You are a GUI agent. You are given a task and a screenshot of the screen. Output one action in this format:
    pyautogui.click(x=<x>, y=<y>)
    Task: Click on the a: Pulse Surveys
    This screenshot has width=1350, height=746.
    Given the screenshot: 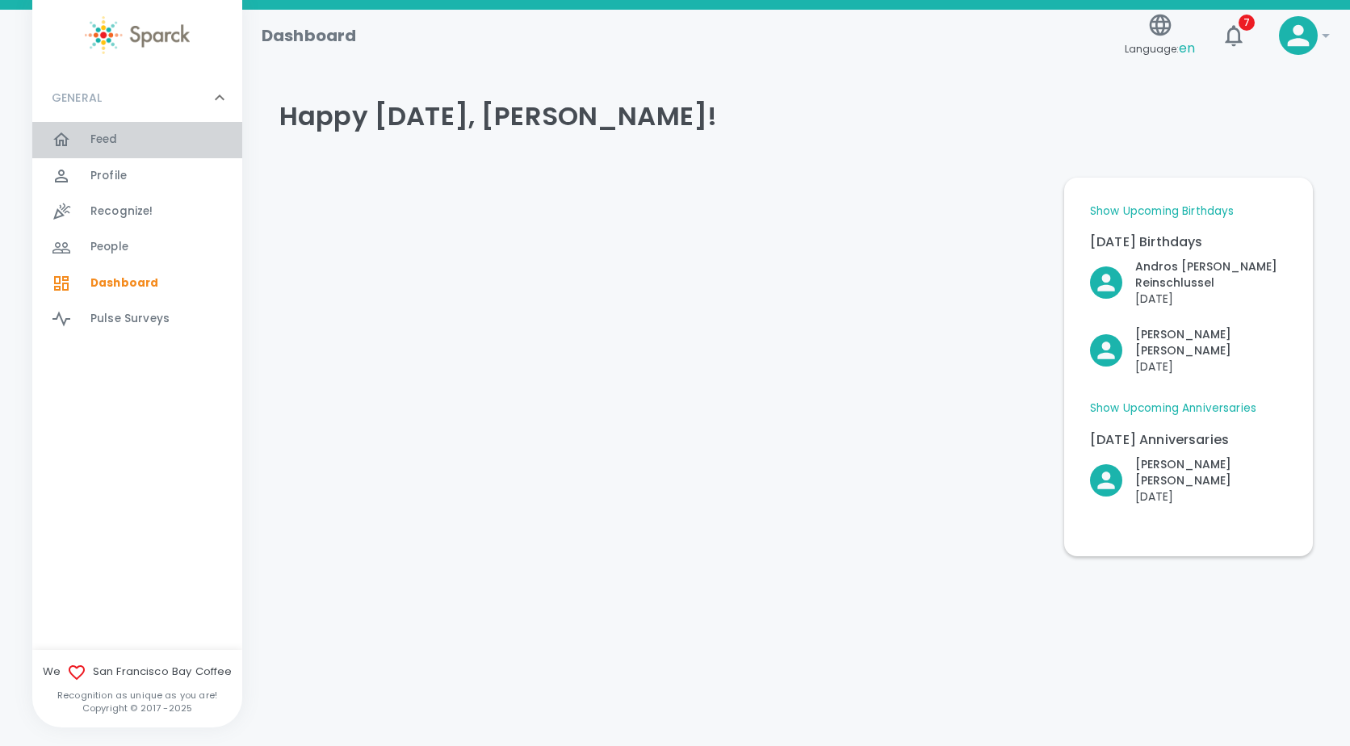 What is the action you would take?
    pyautogui.click(x=137, y=319)
    